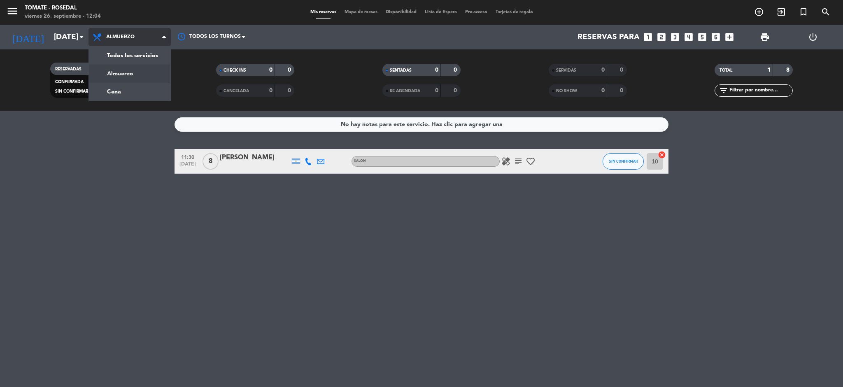  What do you see at coordinates (567, 91) in the screenshot?
I see `span: NO SHOW` at bounding box center [567, 91].